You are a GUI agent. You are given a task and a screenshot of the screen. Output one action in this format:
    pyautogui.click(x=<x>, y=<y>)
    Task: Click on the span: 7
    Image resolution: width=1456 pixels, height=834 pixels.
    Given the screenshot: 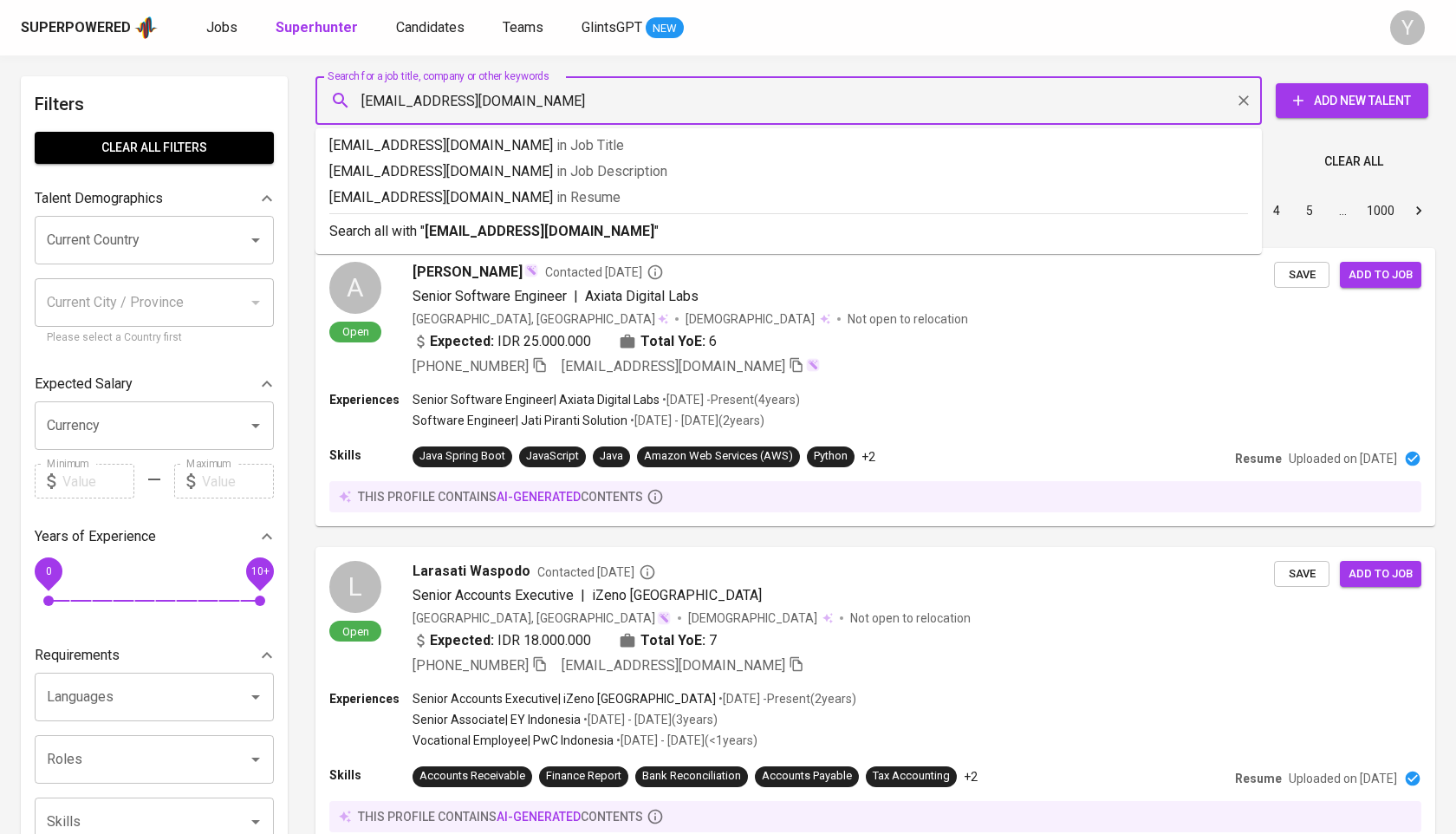 What is the action you would take?
    pyautogui.click(x=712, y=641)
    